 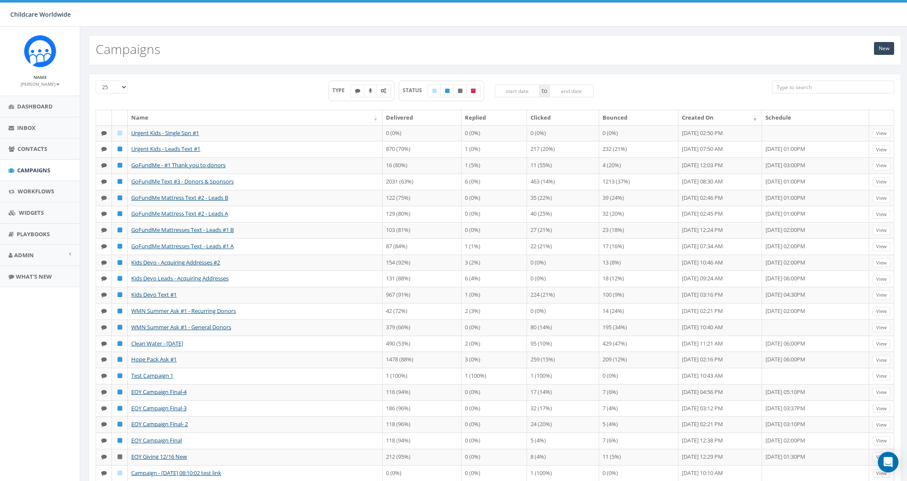 What do you see at coordinates (422, 409) in the screenshot?
I see `td: 186 (96%)` at bounding box center [422, 409].